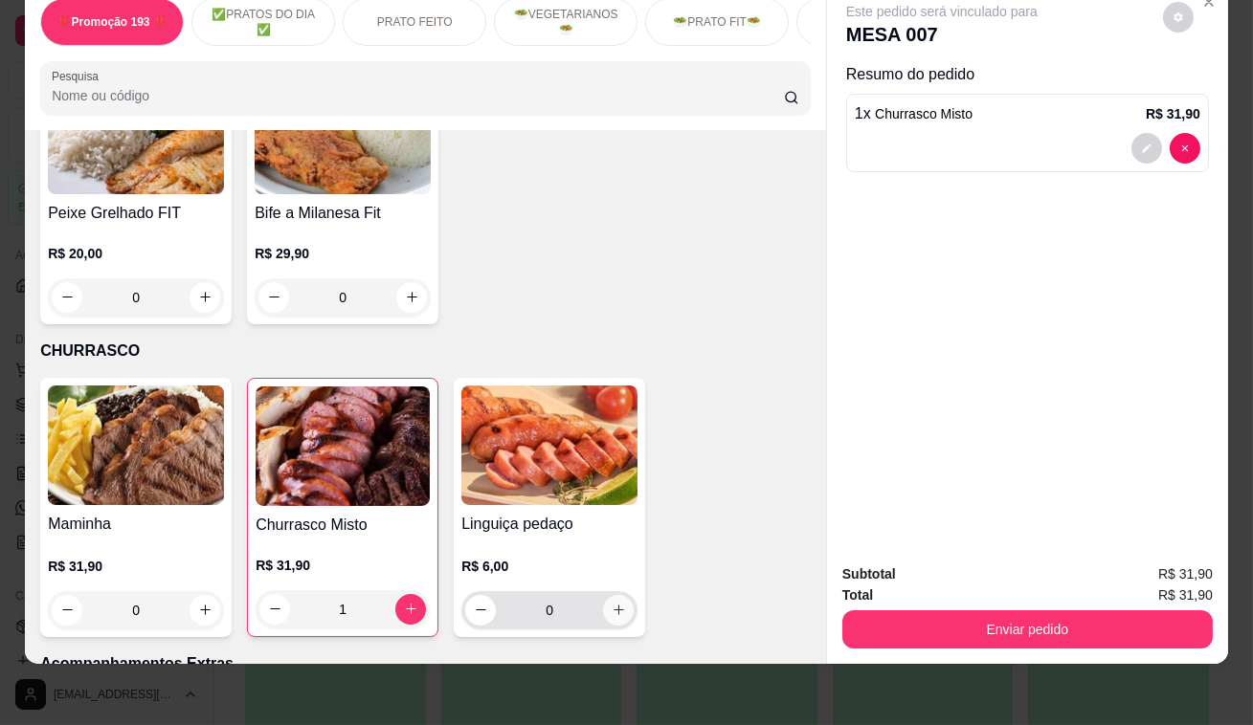 The height and width of the screenshot is (725, 1253). I want to click on p: PRATO FEITO, so click(414, 22).